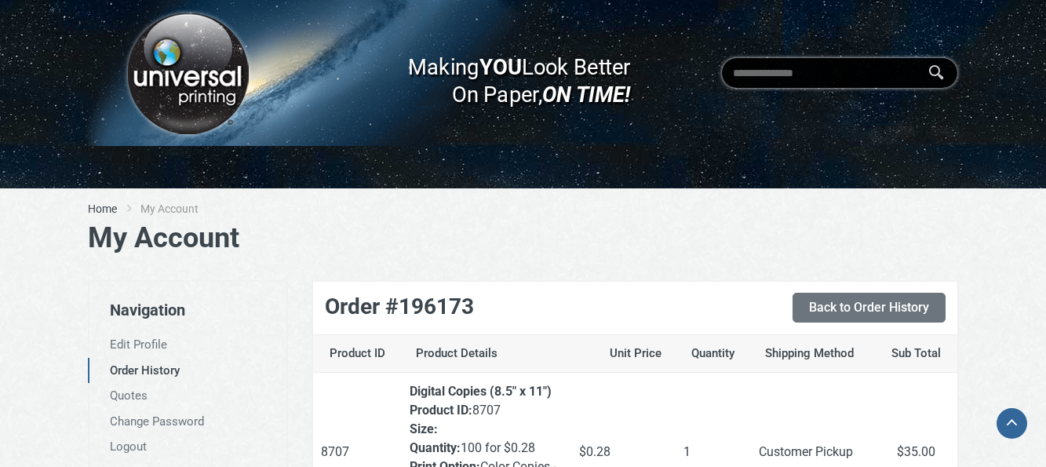  I want to click on i: ON TIME!, so click(586, 94).